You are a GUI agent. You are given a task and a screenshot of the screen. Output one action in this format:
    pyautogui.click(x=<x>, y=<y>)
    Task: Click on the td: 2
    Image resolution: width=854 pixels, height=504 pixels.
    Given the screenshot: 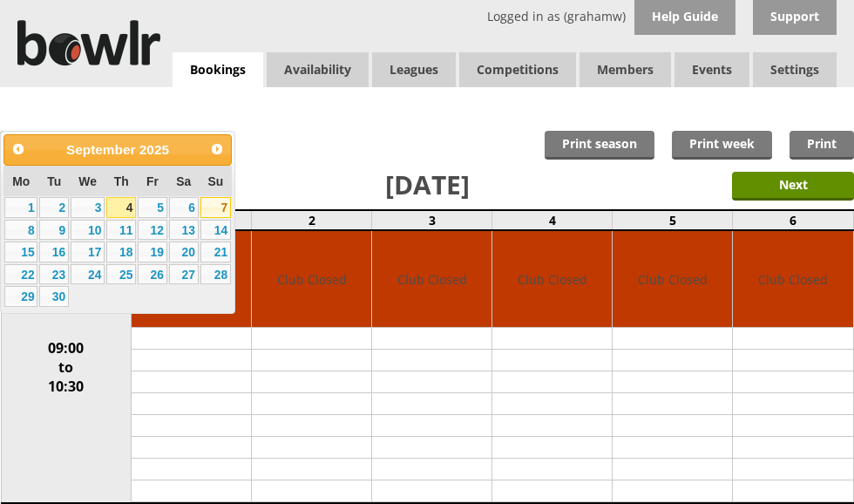 What is the action you would take?
    pyautogui.click(x=311, y=220)
    